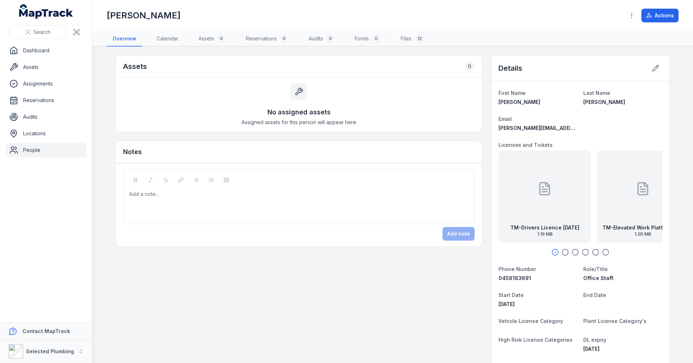  Describe the element at coordinates (46, 84) in the screenshot. I see `a: Assignments` at that location.